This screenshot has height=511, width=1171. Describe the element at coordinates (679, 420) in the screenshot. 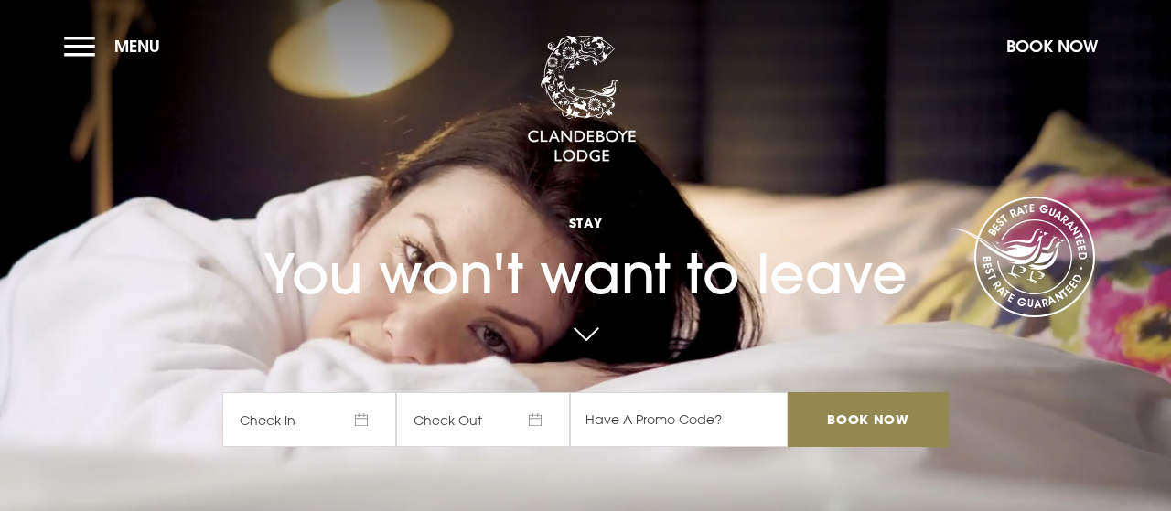

I see `input: Have A Promo Code?` at that location.